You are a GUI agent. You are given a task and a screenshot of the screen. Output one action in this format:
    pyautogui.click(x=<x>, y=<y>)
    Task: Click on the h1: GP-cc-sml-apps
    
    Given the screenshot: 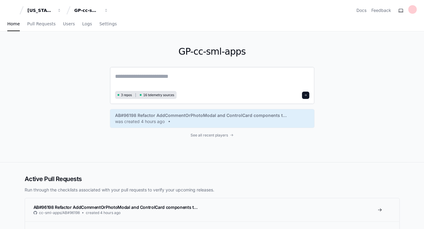 What is the action you would take?
    pyautogui.click(x=212, y=51)
    